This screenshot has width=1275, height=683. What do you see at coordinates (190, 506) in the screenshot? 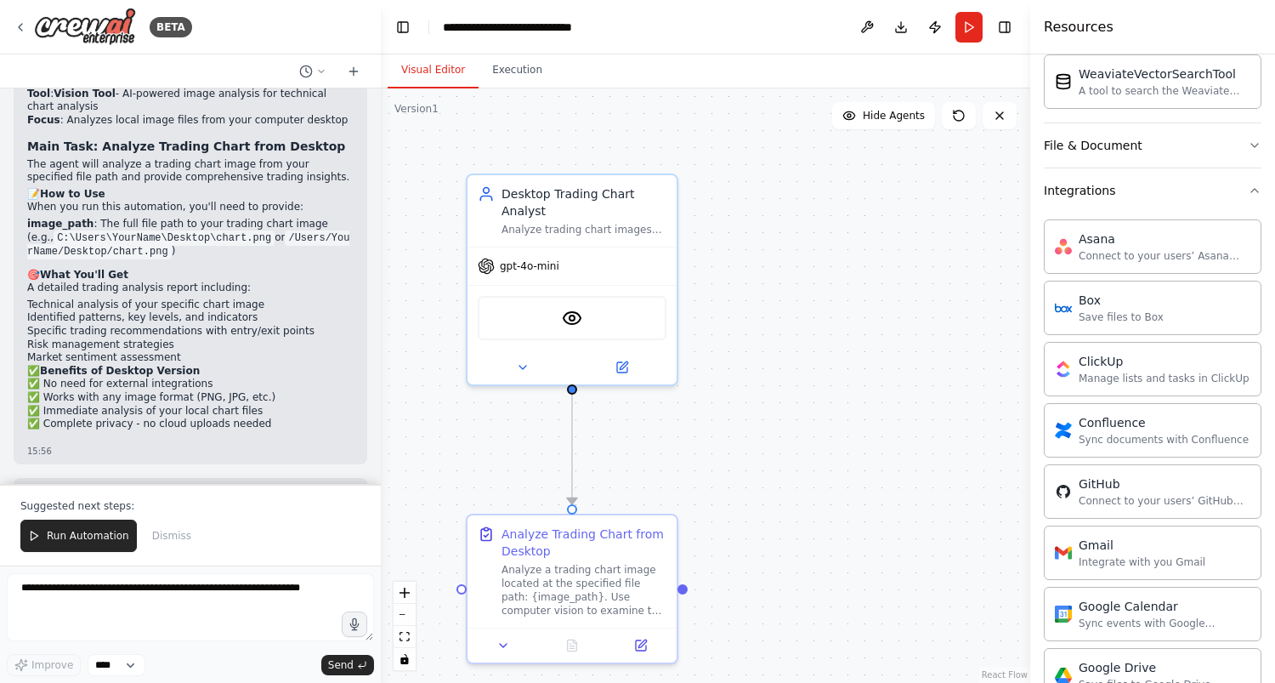
I see `p: Suggested next steps:` at bounding box center [190, 506].